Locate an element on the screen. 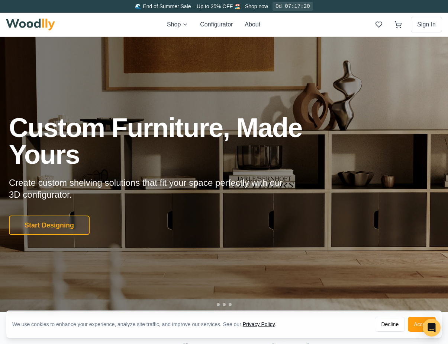 Image resolution: width=448 pixels, height=344 pixels. div: 0d 07:17:20 is located at coordinates (293, 6).